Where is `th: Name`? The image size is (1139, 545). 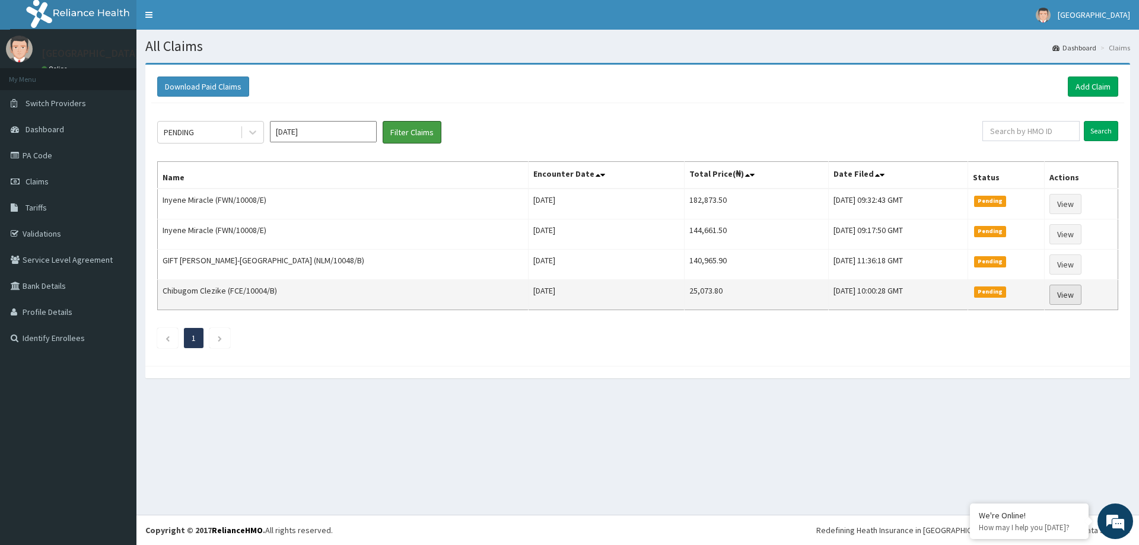 th: Name is located at coordinates (343, 176).